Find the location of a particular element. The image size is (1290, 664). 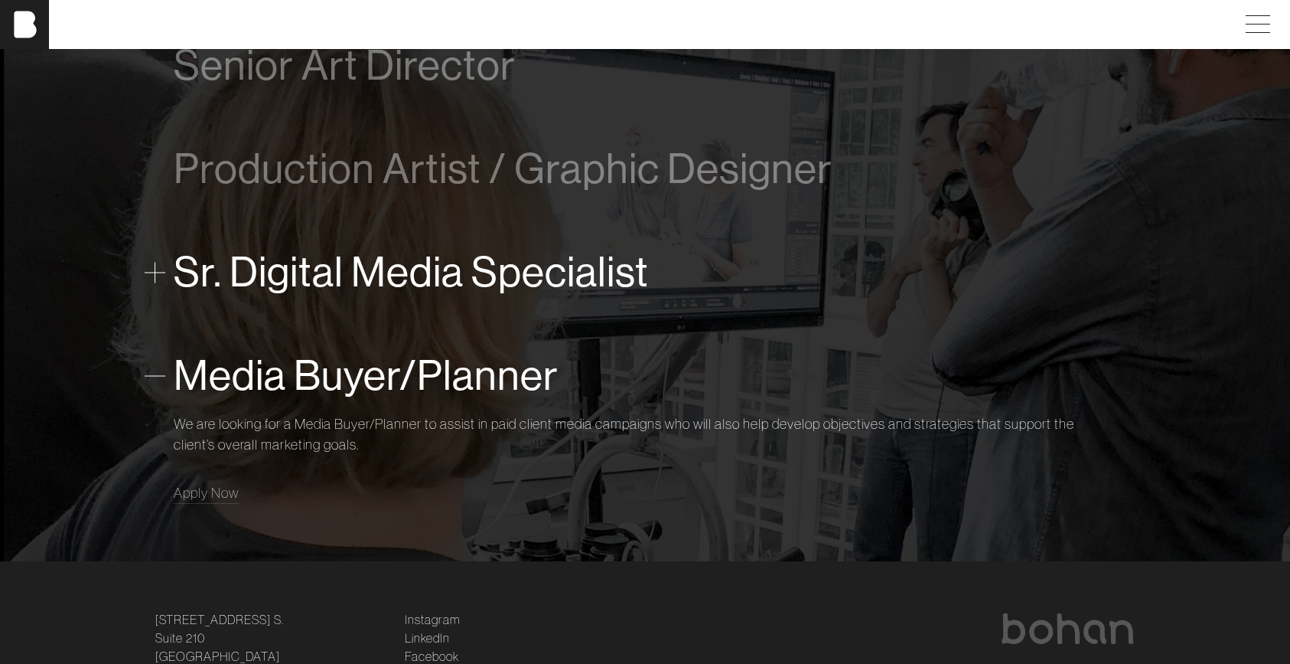

span: Production Artist / Graphic Designer is located at coordinates (503, 168).